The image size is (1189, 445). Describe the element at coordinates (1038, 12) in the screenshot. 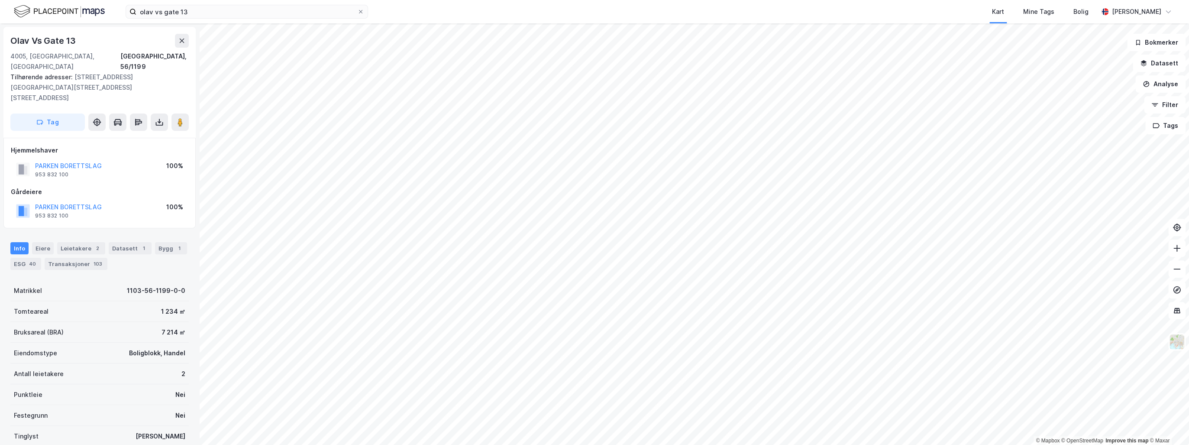

I see `div: Mine Tags` at that location.